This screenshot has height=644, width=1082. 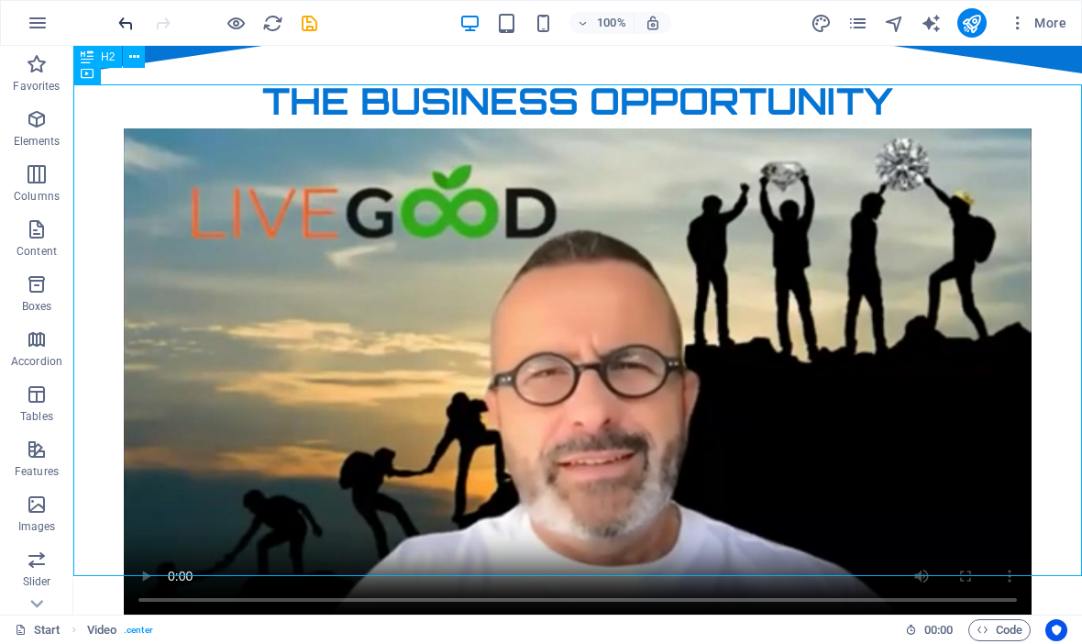 What do you see at coordinates (999, 630) in the screenshot?
I see `span: Code` at bounding box center [999, 630].